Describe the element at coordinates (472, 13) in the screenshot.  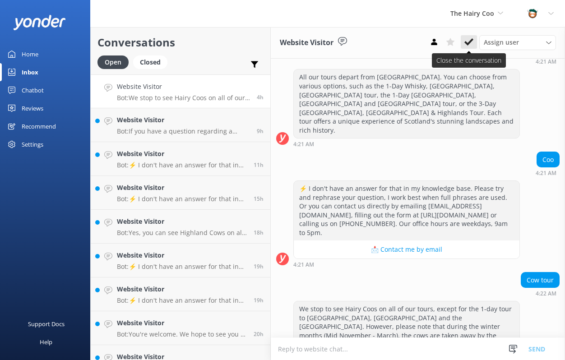
I see `span: The Hairy Coo` at that location.